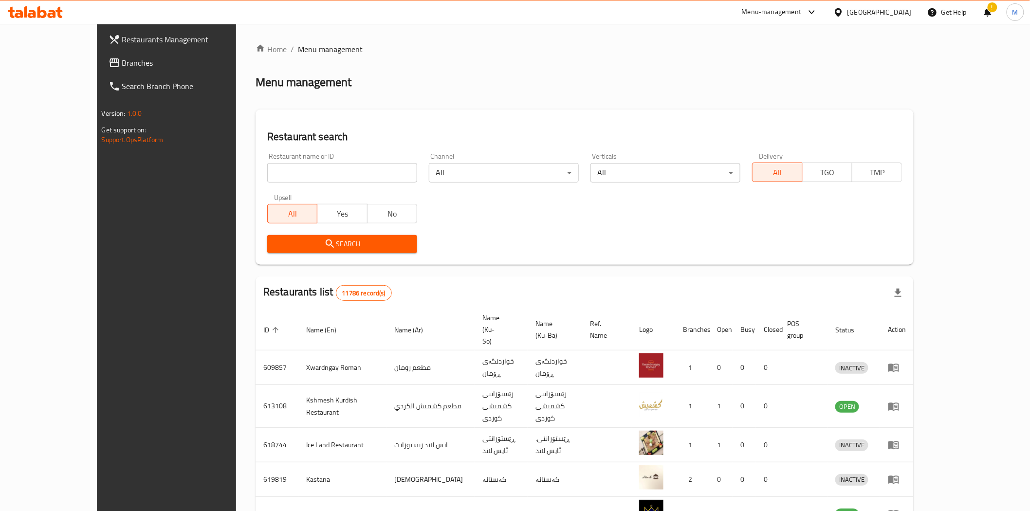  What do you see at coordinates (277, 406) in the screenshot?
I see `td: 613108` at bounding box center [277, 406].